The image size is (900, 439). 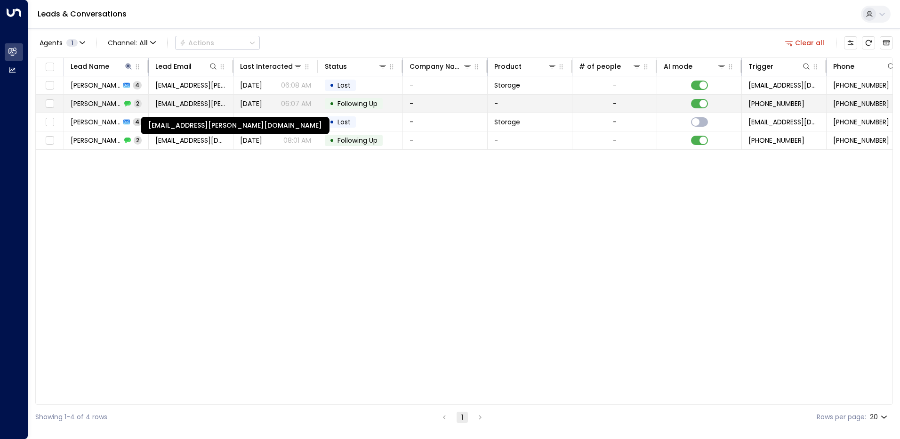 What do you see at coordinates (71, 417) in the screenshot?
I see `div: Showing 1-4 of 4 rows` at bounding box center [71, 417].